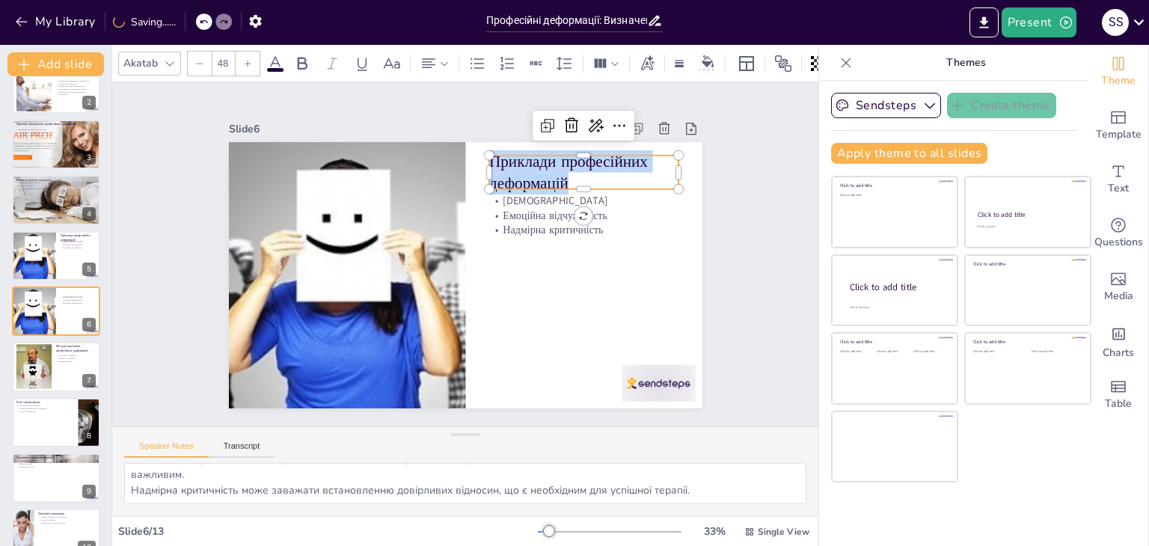 The height and width of the screenshot is (546, 1149). I want to click on p: Причини виникнення професійних деформацій, so click(56, 124).